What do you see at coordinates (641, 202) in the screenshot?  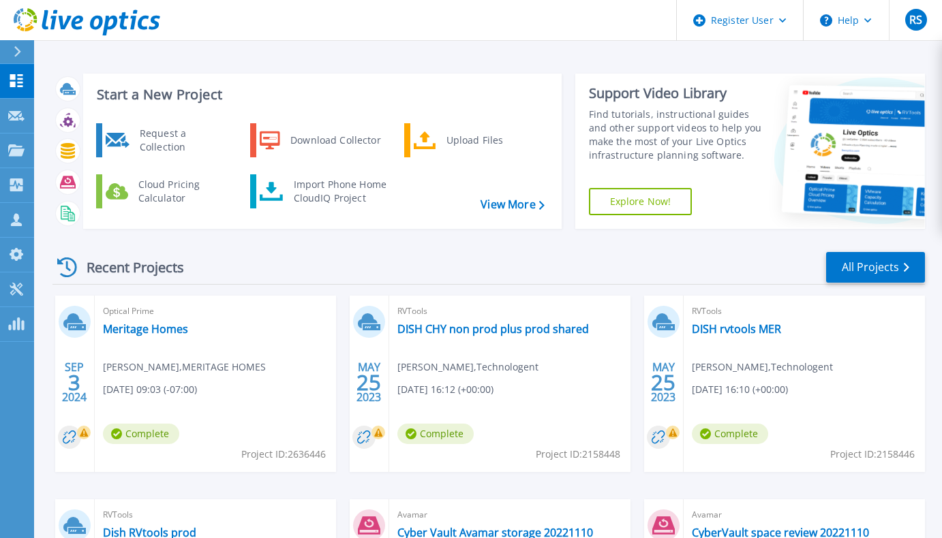 I see `a: Explore Now!` at bounding box center [641, 202].